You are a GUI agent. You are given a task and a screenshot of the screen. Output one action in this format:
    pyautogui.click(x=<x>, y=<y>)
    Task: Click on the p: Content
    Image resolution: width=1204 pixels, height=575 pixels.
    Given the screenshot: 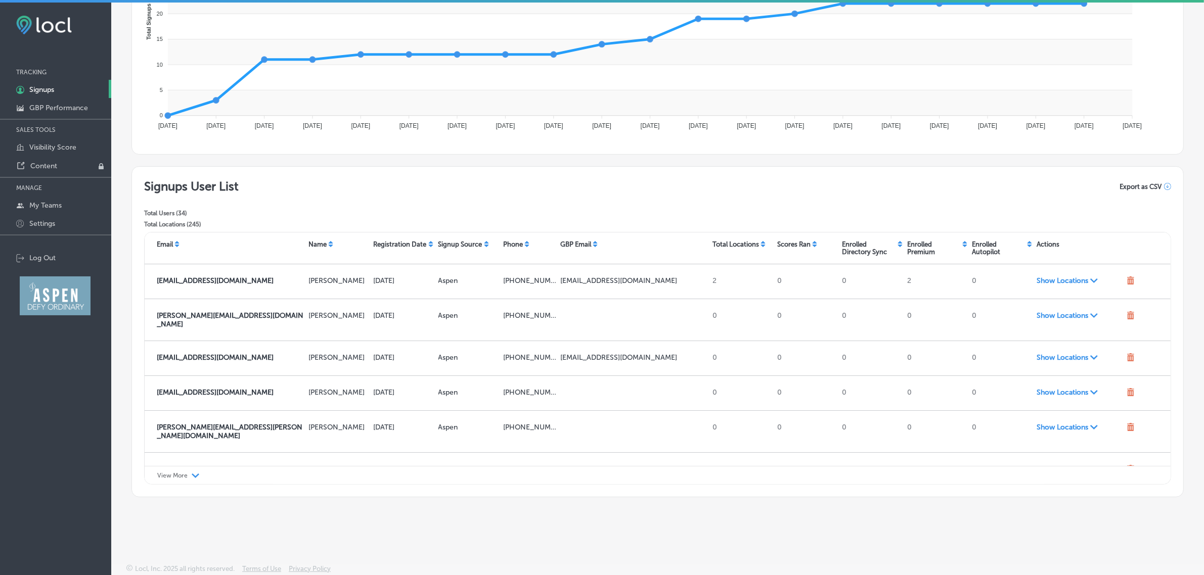 What is the action you would take?
    pyautogui.click(x=43, y=166)
    